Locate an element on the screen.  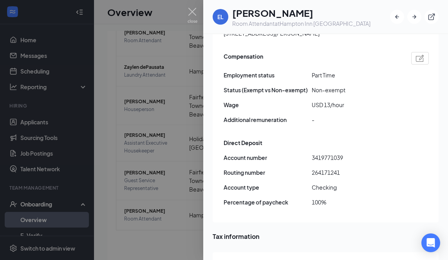
span: Part Time is located at coordinates (355, 75).